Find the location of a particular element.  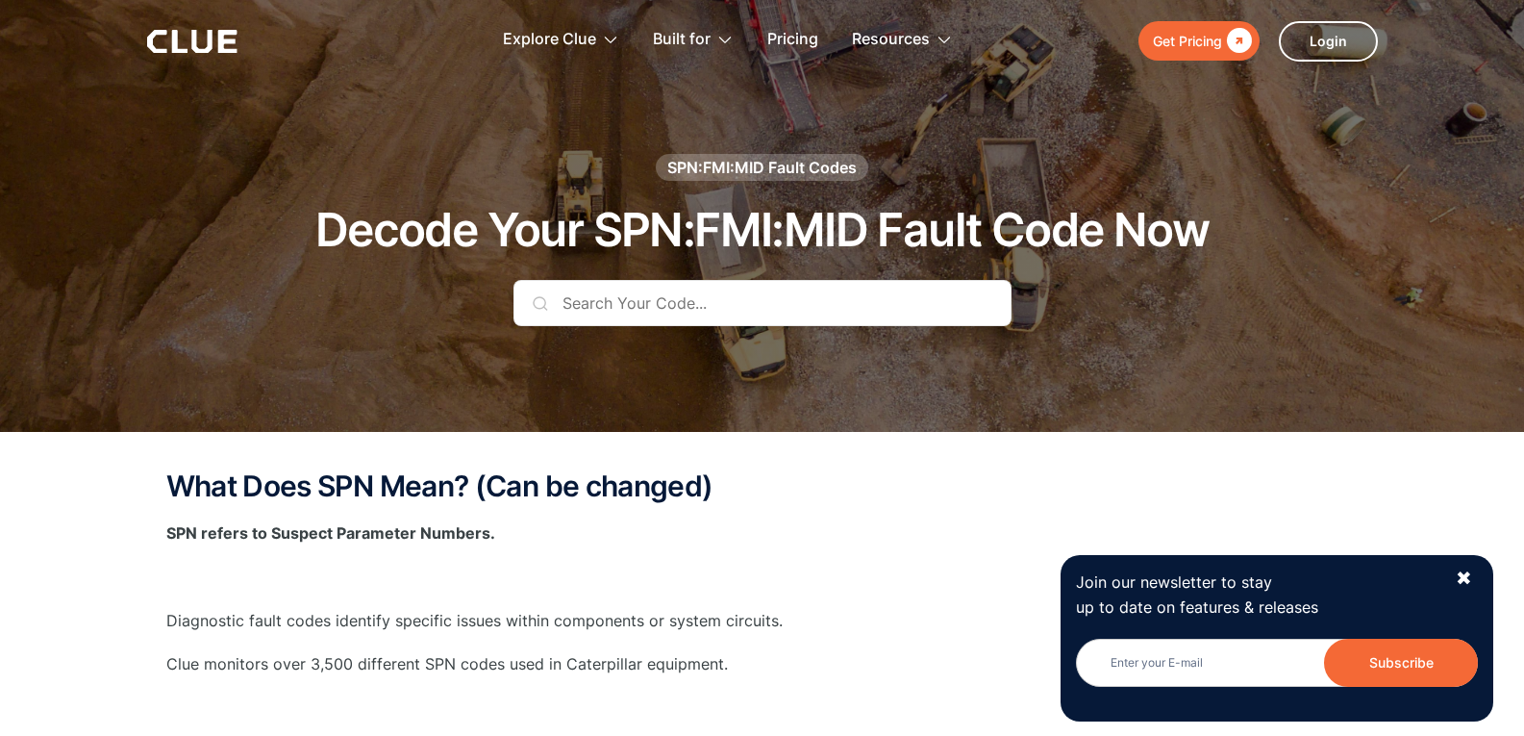

h2: What Does SPN Mean? (Can be changed) is located at coordinates (763, 486).